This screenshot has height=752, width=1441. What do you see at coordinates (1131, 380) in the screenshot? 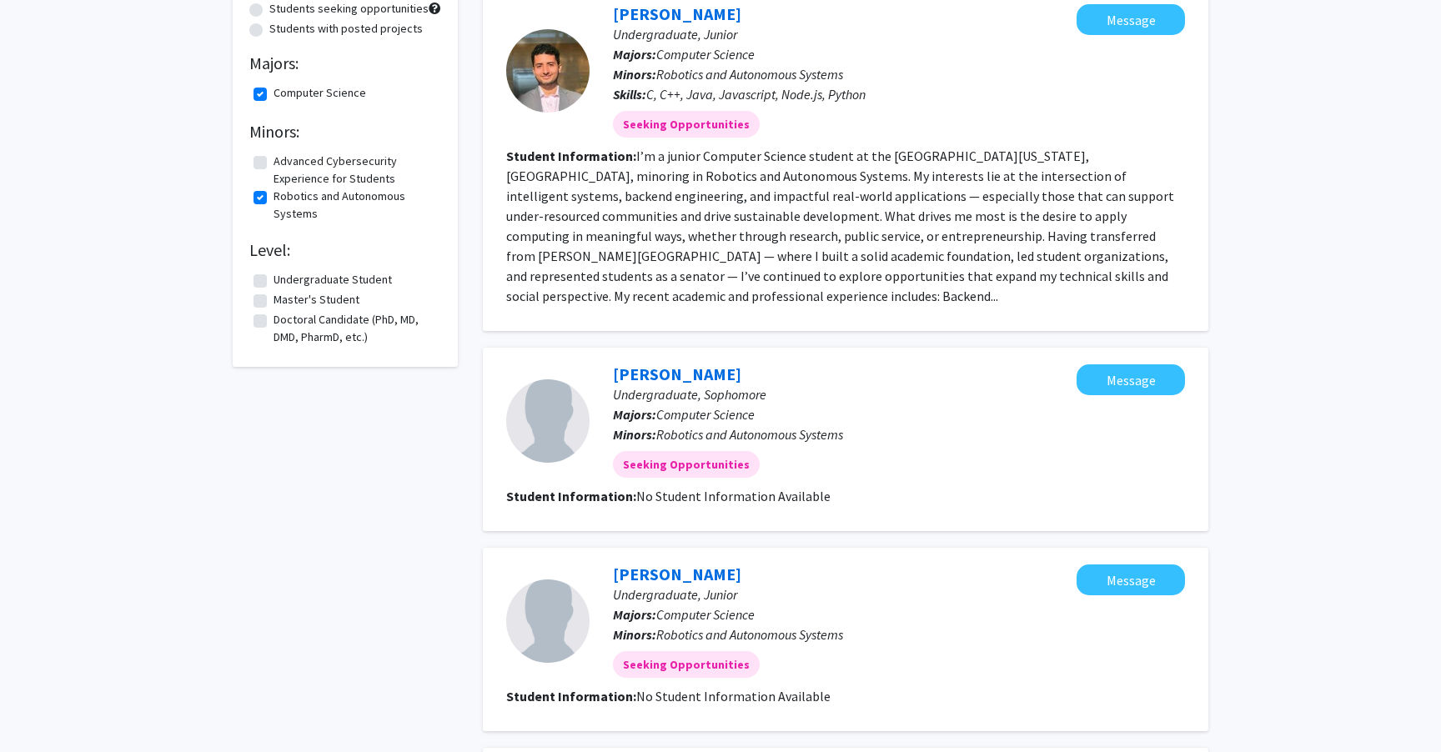
I see `button: Message Ekansh Sahu` at bounding box center [1131, 380].